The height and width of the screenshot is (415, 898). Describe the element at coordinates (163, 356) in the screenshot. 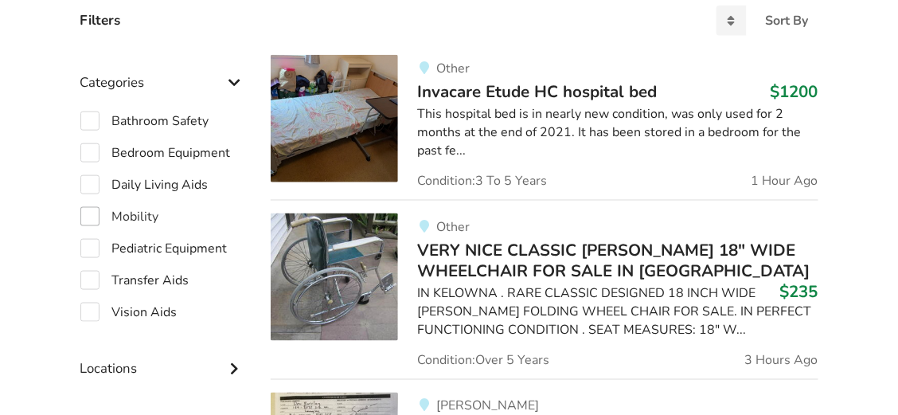

I see `div: Locations` at that location.